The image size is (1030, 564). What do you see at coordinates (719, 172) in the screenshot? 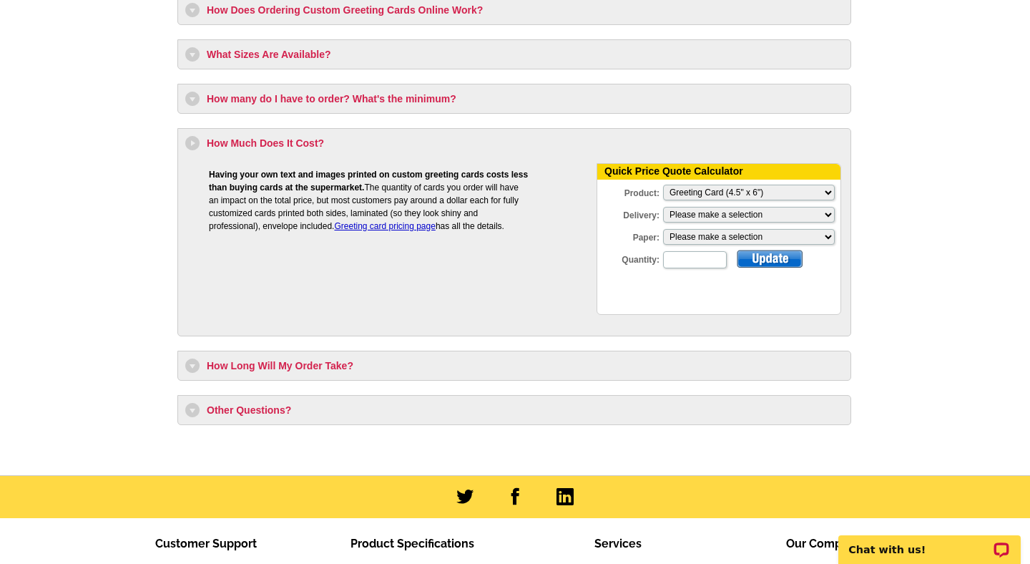
I see `div: Quick Price Quote Calculator` at bounding box center [719, 172].